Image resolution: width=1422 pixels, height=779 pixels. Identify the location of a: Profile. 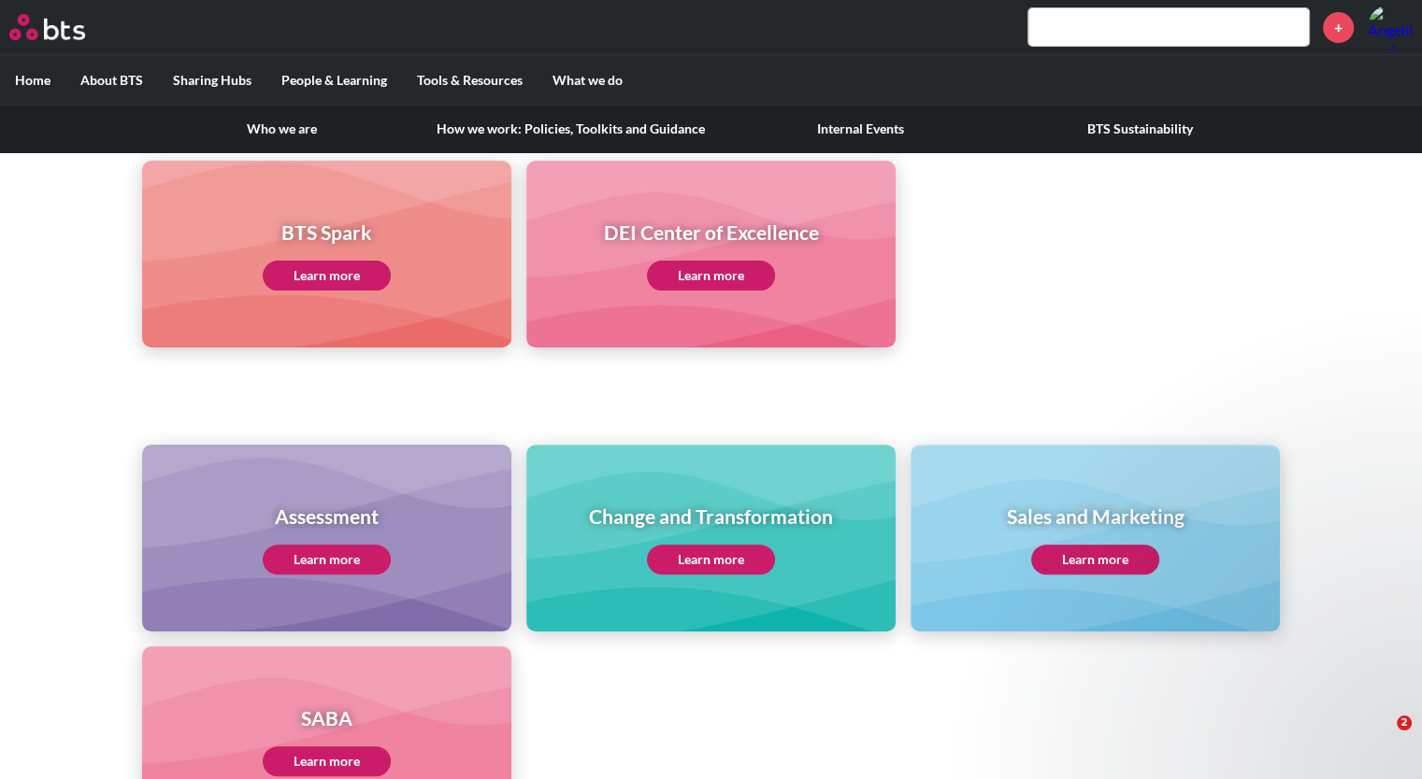
(1390, 27).